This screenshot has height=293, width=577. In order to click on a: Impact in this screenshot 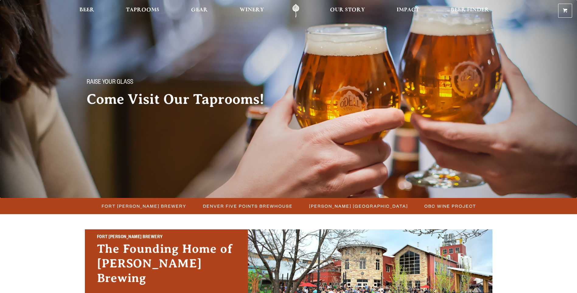, I will do `click(408, 11)`.